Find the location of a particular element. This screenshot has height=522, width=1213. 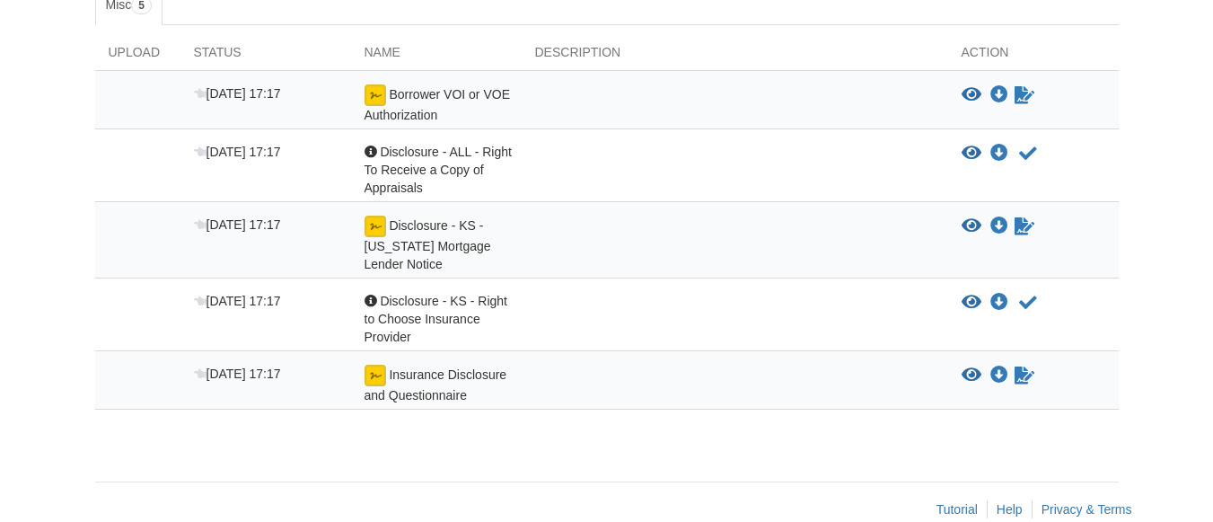

div: Action is located at coordinates (1033, 57).